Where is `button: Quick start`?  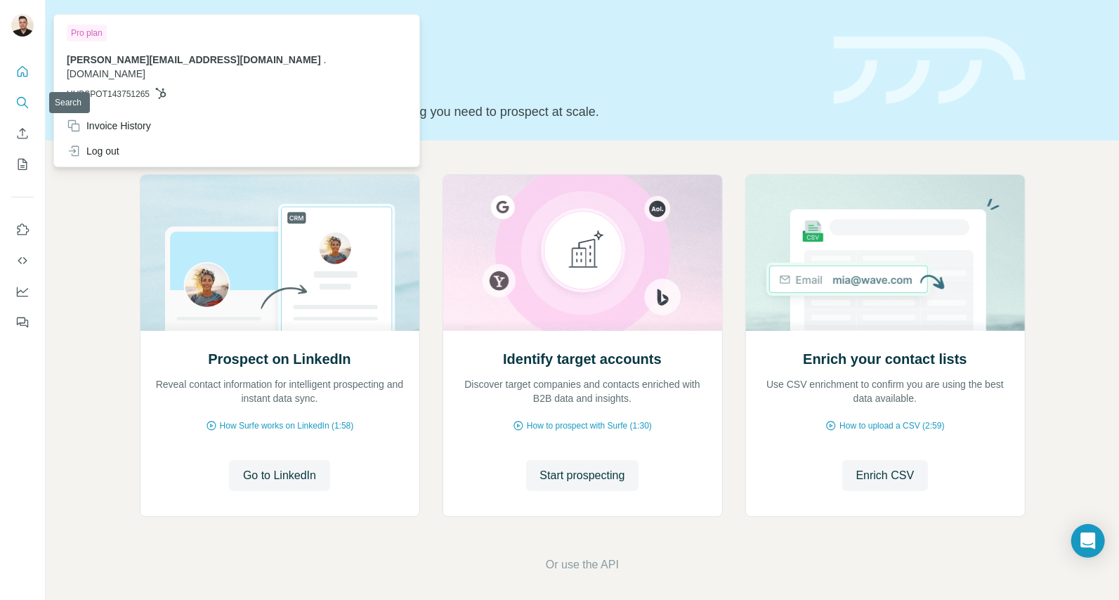 button: Quick start is located at coordinates (22, 72).